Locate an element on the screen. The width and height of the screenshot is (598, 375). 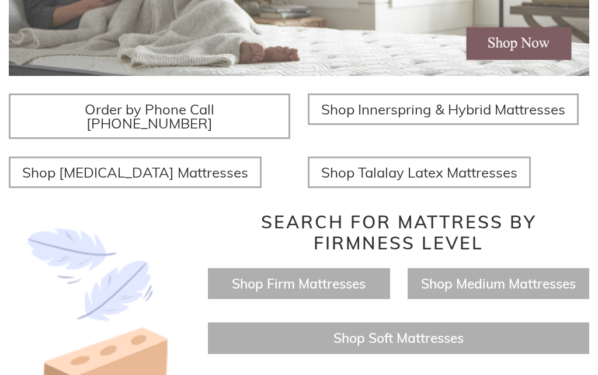
span: Shop Innerspring & Hybrid Mattresses is located at coordinates (444, 109).